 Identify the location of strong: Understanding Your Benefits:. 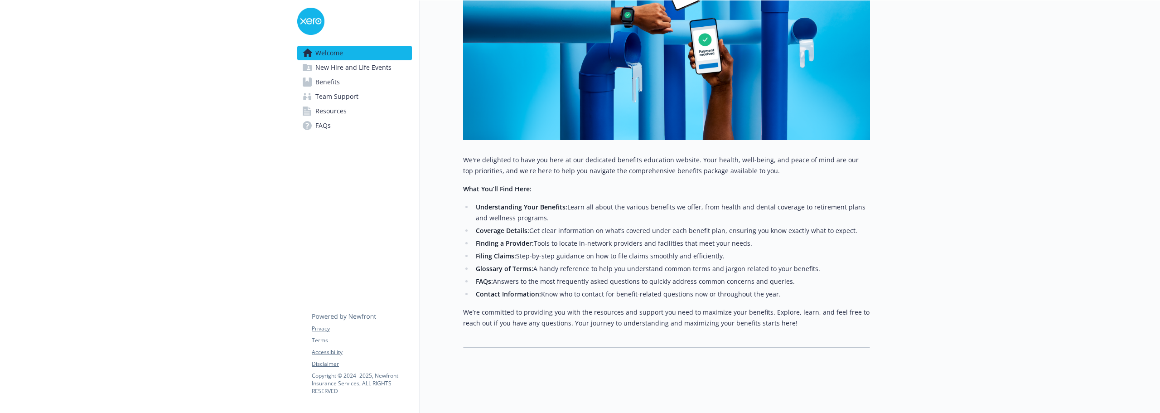
(521, 207).